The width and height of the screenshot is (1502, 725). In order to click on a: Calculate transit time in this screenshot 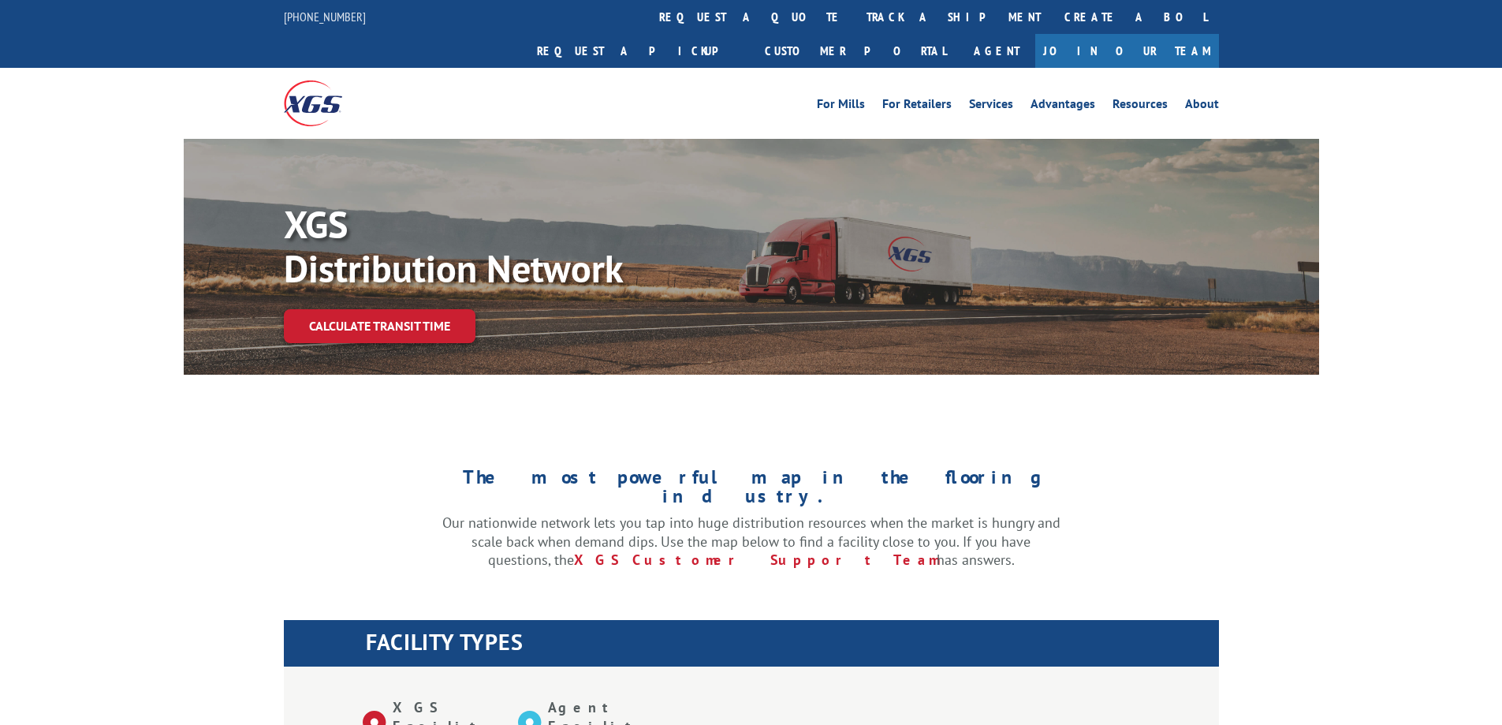, I will do `click(379, 326)`.